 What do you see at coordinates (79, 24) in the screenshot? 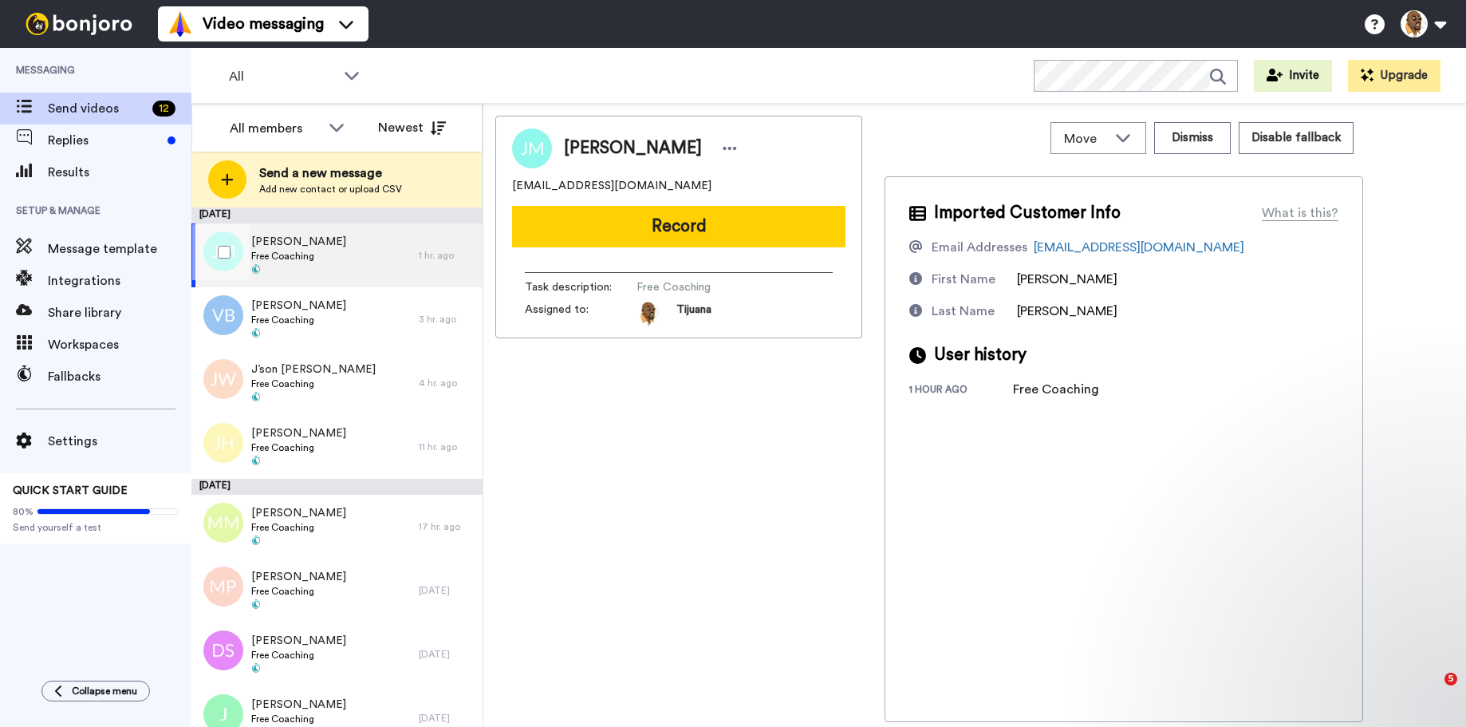
I see `img: bj-logo-header-white.svg` at bounding box center [79, 24].